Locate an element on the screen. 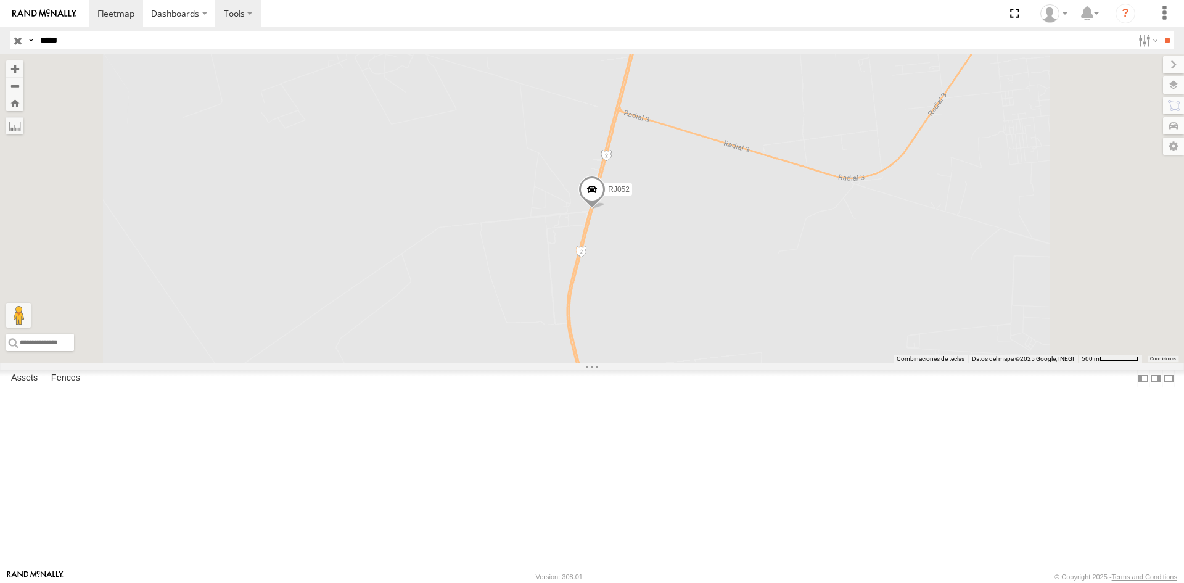 The image size is (1184, 583). span: 500 m is located at coordinates (1090, 358).